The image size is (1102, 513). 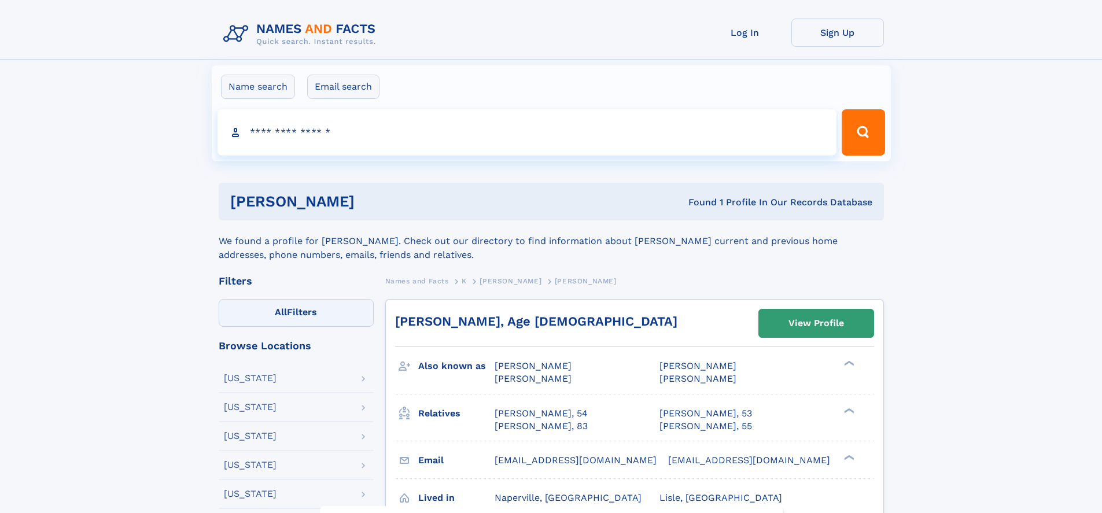 I want to click on div: Found 1 Profile In Our Records Database, so click(x=697, y=203).